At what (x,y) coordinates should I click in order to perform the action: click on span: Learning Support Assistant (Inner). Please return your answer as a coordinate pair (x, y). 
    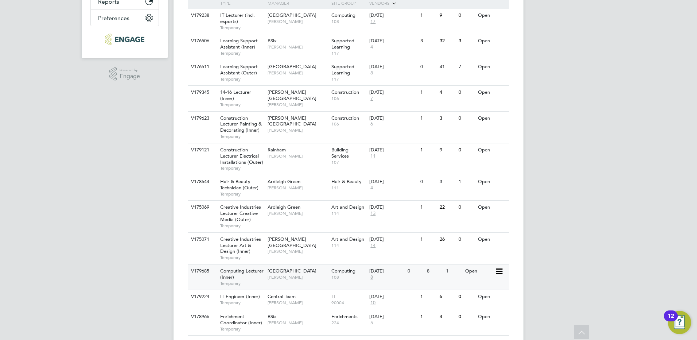
    Looking at the image, I should click on (239, 44).